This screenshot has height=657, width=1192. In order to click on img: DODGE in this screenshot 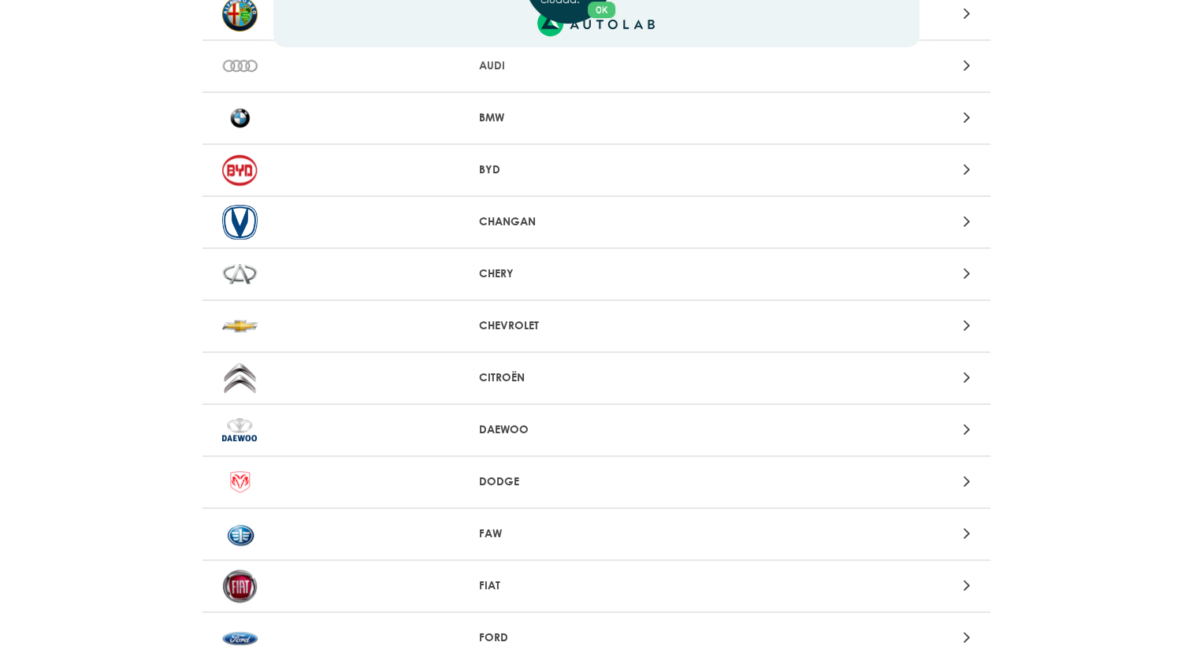, I will do `click(239, 482)`.